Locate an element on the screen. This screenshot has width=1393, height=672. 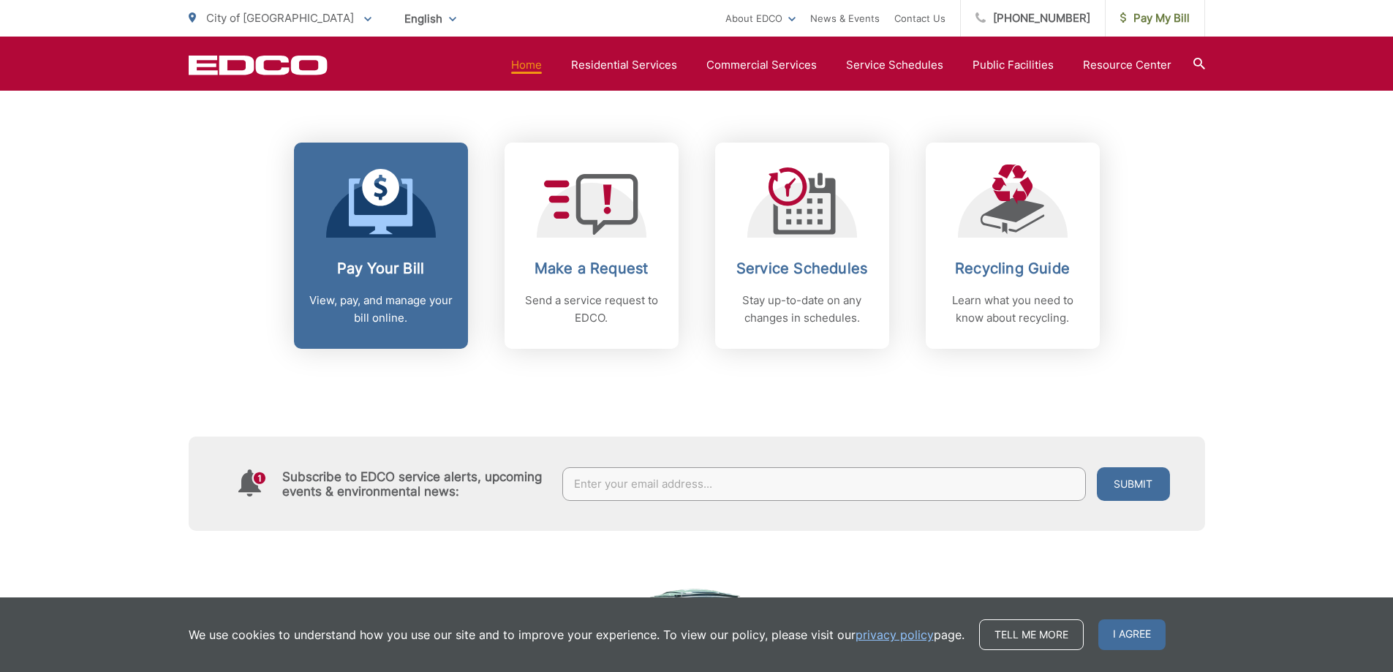
a: Make a Request Send a service request to EDCO. is located at coordinates (592, 246).